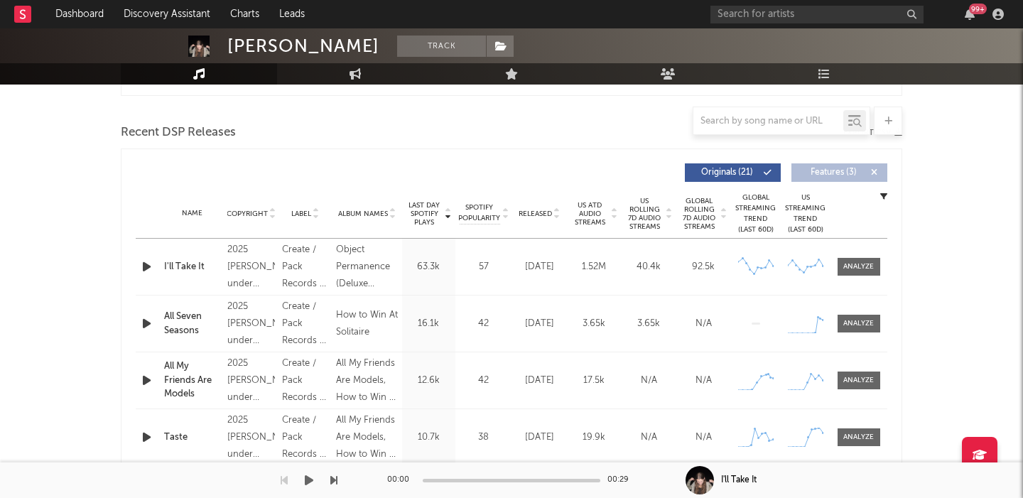 The width and height of the screenshot is (1023, 498). I want to click on div: Taste, so click(192, 438).